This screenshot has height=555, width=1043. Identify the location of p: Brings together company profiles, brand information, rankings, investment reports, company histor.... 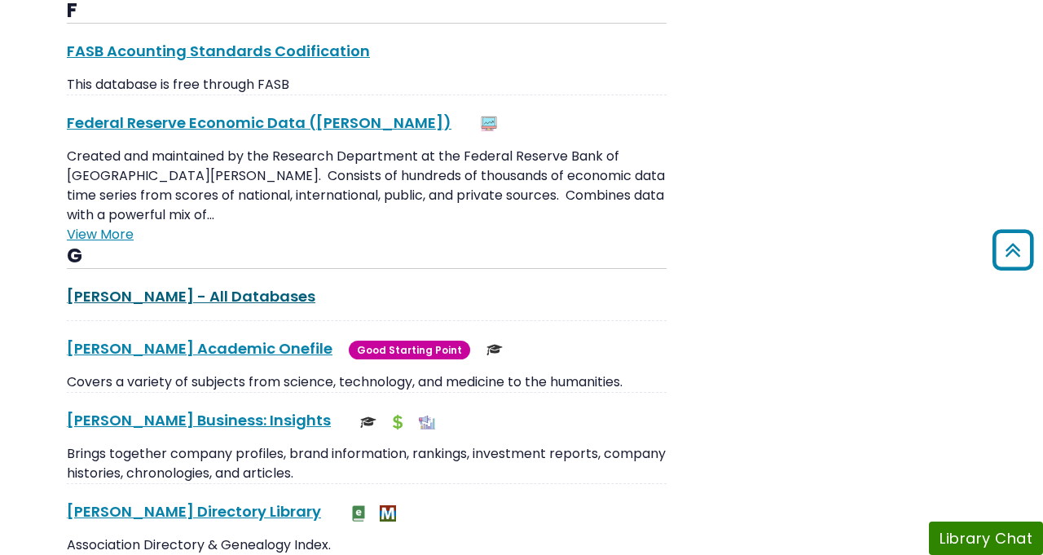
(367, 464).